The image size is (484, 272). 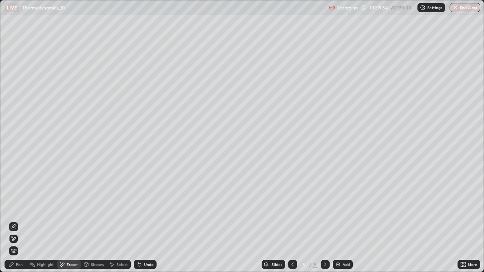 I want to click on div: Highlight, so click(x=45, y=265).